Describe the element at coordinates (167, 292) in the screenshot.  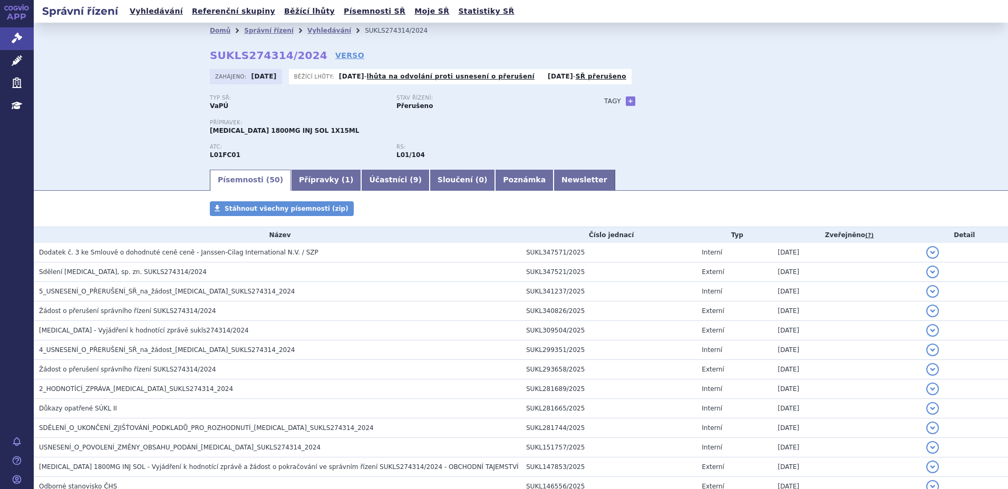
I see `span: 5_USNESENÍ_O_PŘERUŠENÍ_SŘ_na_žádost_DARZALEX_SUKLS274314_2024` at that location.